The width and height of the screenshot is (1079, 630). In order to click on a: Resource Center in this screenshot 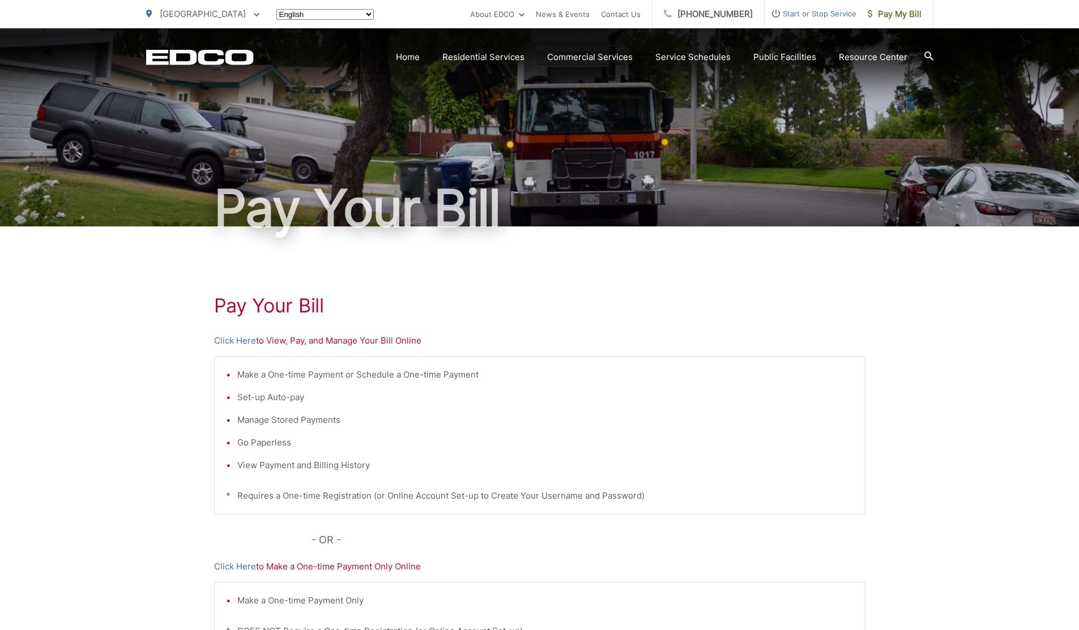, I will do `click(872, 57)`.